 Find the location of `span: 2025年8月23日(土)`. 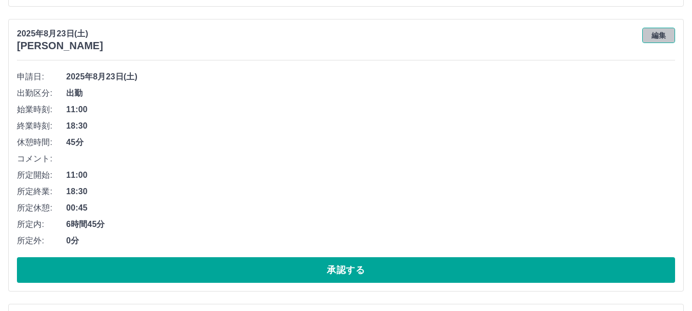

span: 2025年8月23日(土) is located at coordinates (370, 77).